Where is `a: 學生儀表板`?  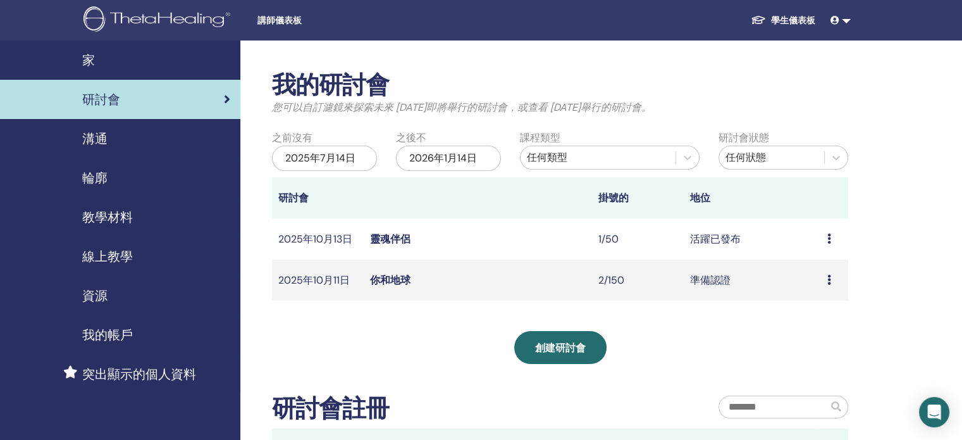 a: 學生儀表板 is located at coordinates (783, 20).